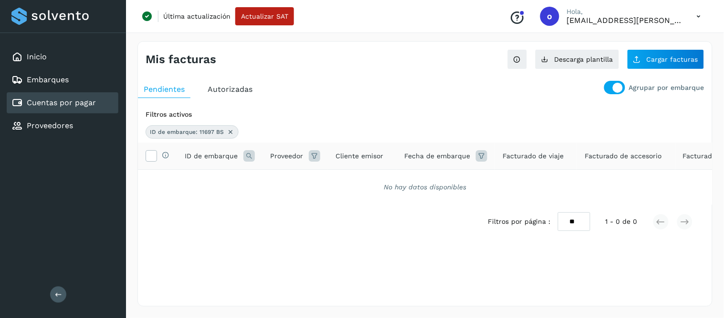 This screenshot has width=724, height=318. What do you see at coordinates (63, 103) in the screenshot?
I see `div: Cuentas por pagar` at bounding box center [63, 103].